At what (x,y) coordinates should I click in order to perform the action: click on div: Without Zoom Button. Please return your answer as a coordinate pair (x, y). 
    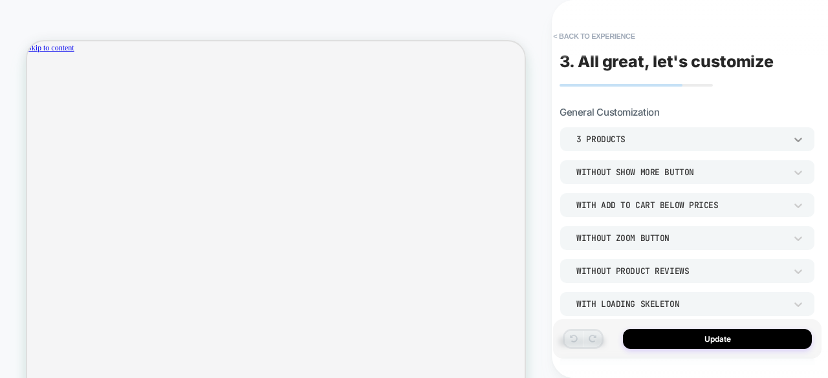
    Looking at the image, I should click on (681, 238).